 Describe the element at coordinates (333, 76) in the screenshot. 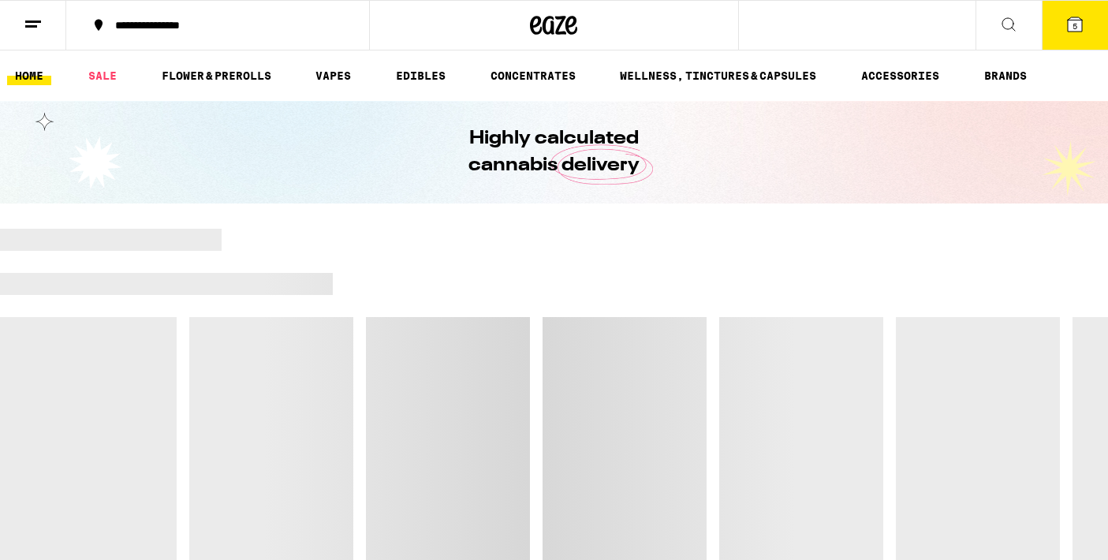

I see `a: VAPES` at that location.